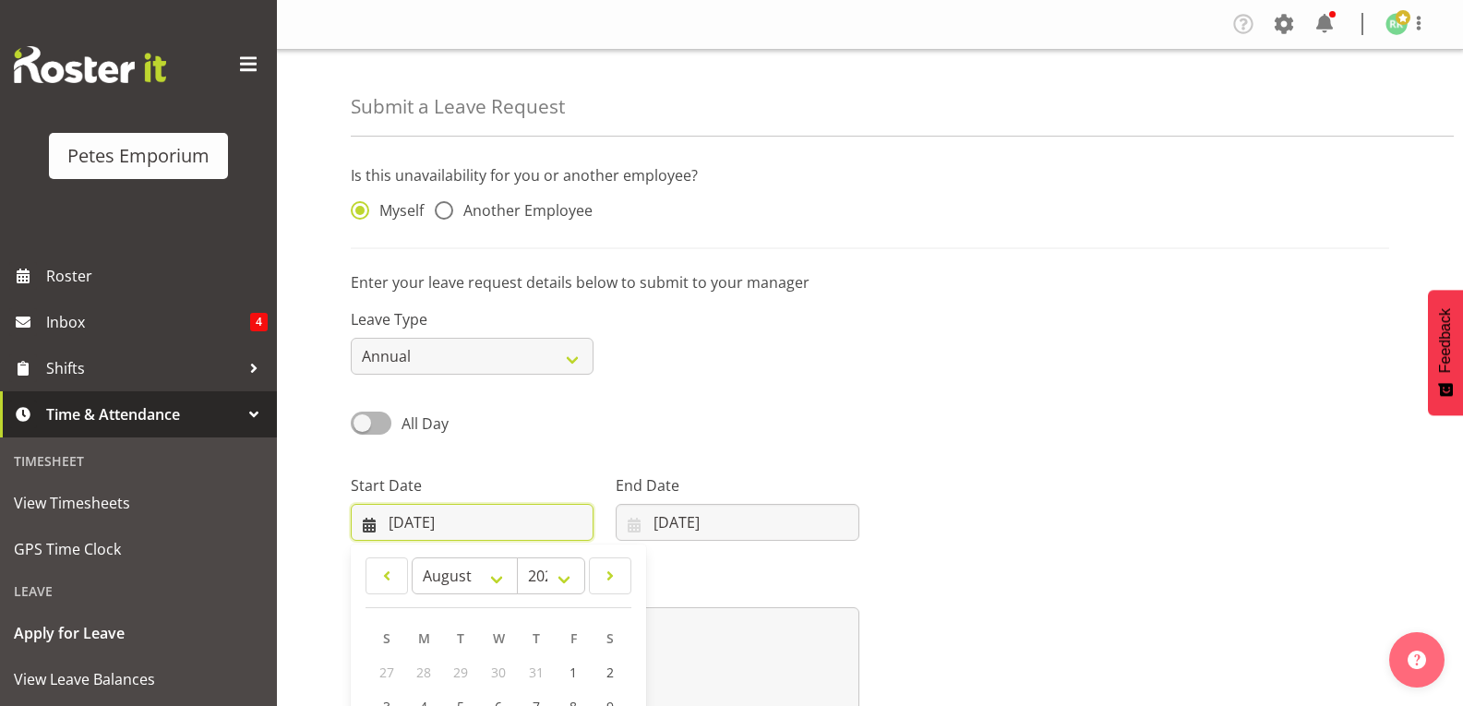 The width and height of the screenshot is (1463, 706). I want to click on a: 2, so click(610, 672).